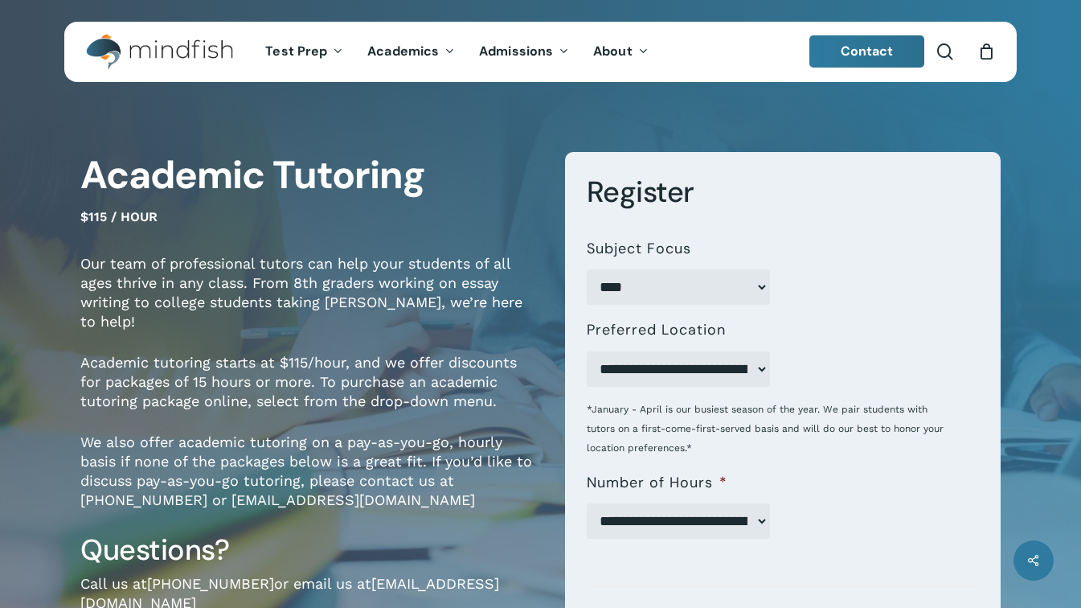  Describe the element at coordinates (119, 216) in the screenshot. I see `span: $115 / hour` at that location.